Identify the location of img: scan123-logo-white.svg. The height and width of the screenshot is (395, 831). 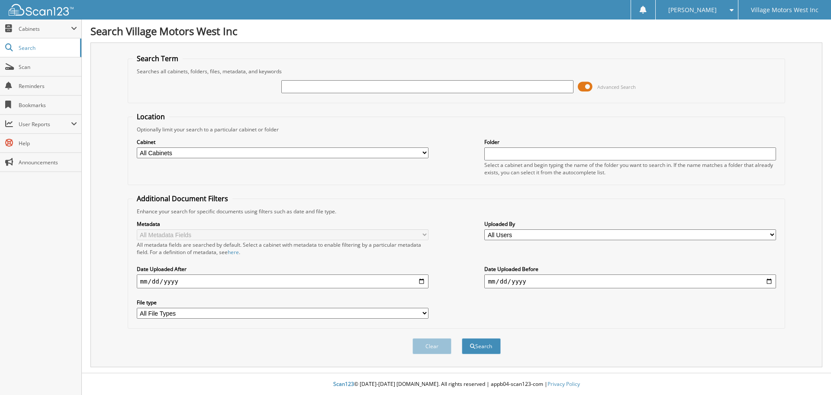
(41, 10).